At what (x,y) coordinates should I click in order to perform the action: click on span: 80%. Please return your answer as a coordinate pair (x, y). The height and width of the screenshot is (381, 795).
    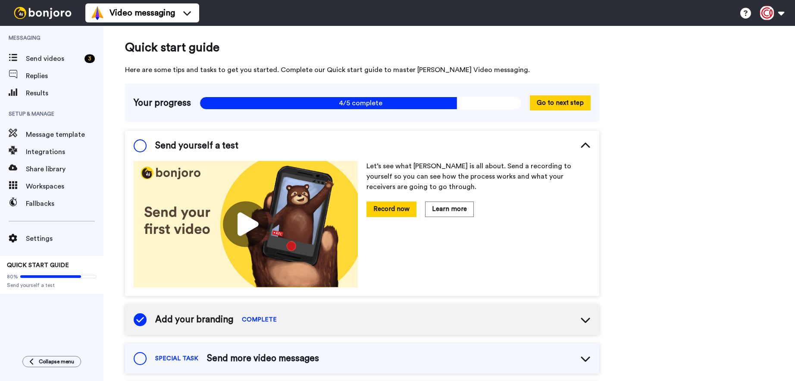
    Looking at the image, I should click on (13, 276).